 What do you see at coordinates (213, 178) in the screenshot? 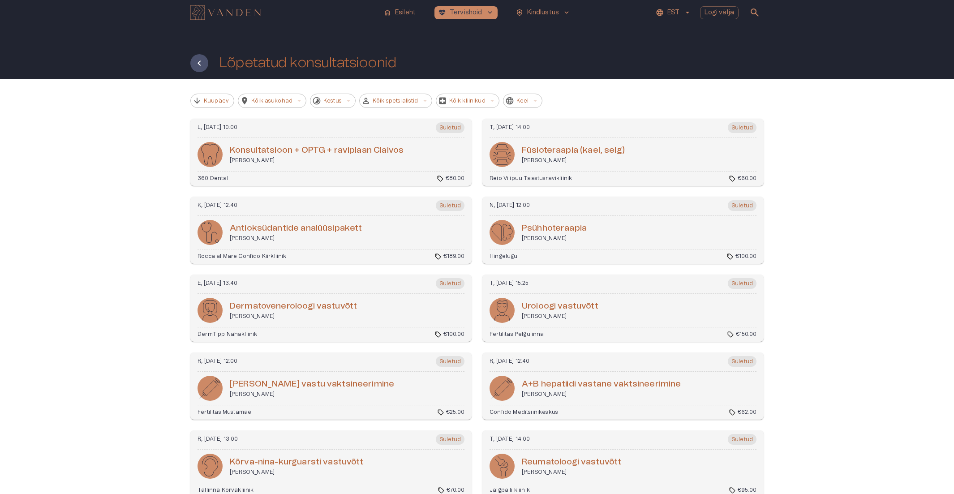
I see `p: 360 Dental` at bounding box center [213, 178].